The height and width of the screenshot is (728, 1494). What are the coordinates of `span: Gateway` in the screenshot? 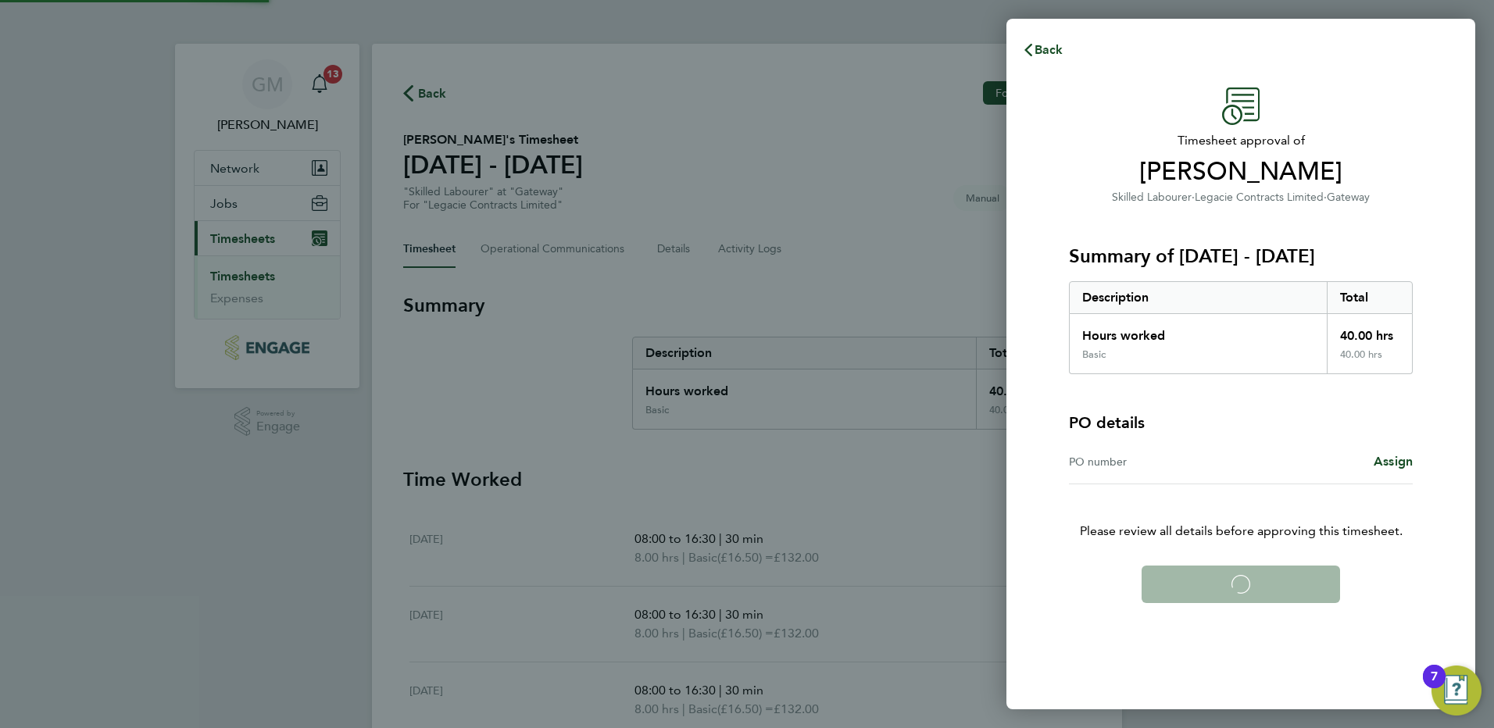 It's located at (1348, 197).